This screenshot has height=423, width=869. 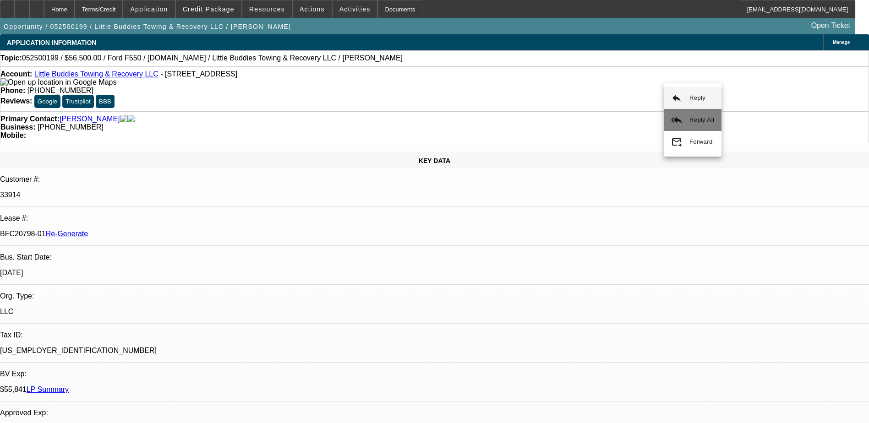 What do you see at coordinates (208, 9) in the screenshot?
I see `span: Credit Package` at bounding box center [208, 9].